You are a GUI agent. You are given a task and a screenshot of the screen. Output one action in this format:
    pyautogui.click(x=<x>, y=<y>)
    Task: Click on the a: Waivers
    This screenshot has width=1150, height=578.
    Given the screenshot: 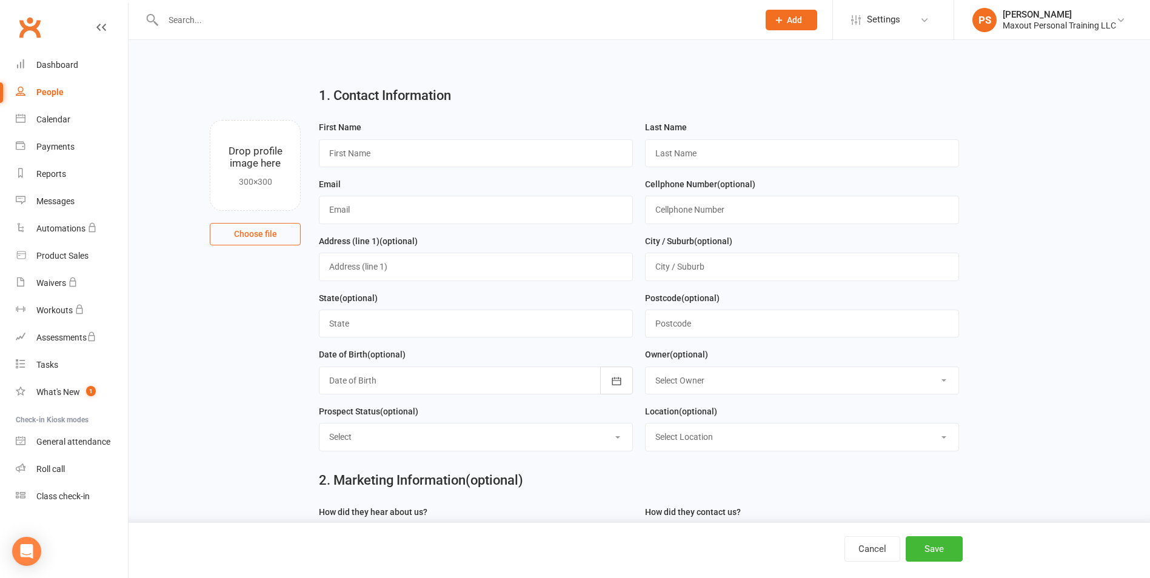 What is the action you would take?
    pyautogui.click(x=72, y=283)
    